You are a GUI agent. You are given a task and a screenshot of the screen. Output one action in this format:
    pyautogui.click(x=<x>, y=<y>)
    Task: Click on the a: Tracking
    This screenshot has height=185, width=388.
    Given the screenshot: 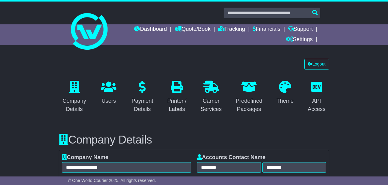 What is the action you would take?
    pyautogui.click(x=231, y=30)
    